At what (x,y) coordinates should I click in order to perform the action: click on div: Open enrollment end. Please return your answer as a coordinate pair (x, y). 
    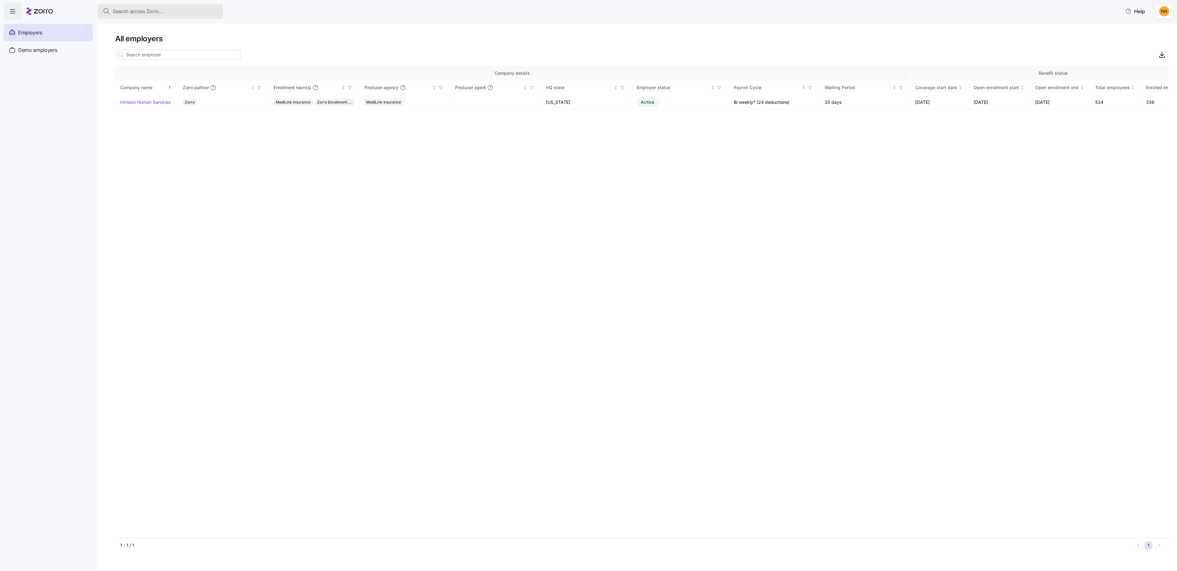
    Looking at the image, I should click on (1056, 88).